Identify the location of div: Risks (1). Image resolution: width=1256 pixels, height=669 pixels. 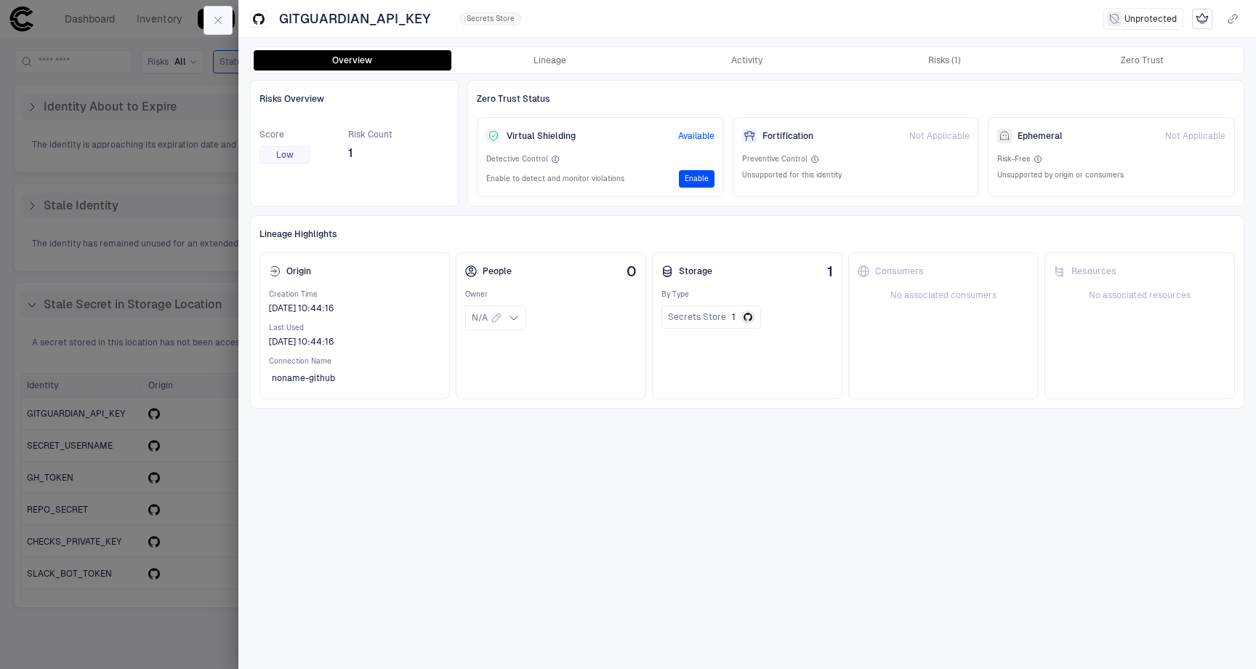
(944, 60).